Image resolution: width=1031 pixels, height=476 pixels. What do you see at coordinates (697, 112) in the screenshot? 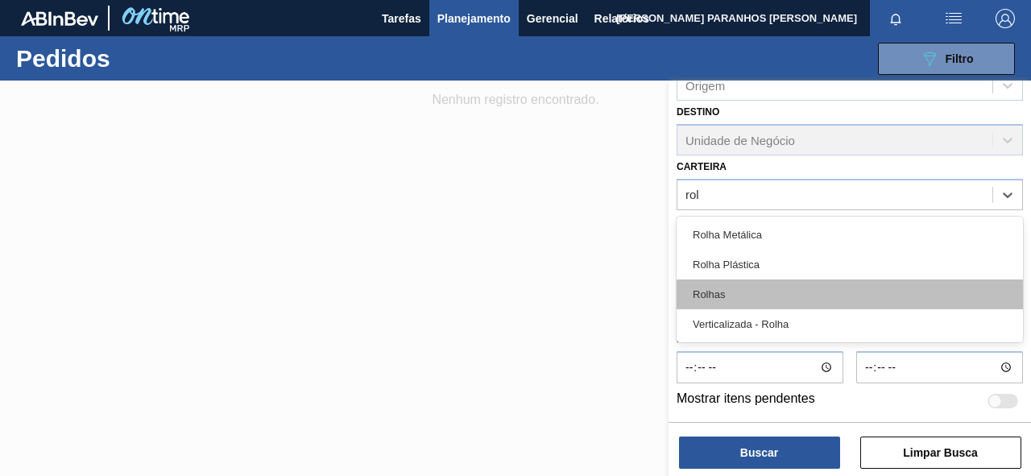
I see `label: Destino` at bounding box center [697, 112].